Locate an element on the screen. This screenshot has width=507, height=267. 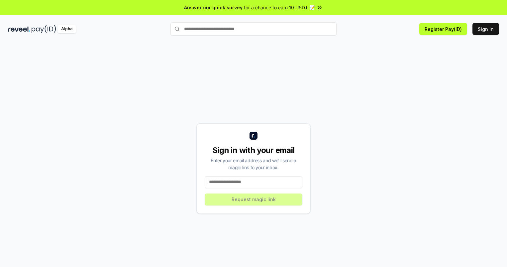
button: Sign In is located at coordinates (486, 29).